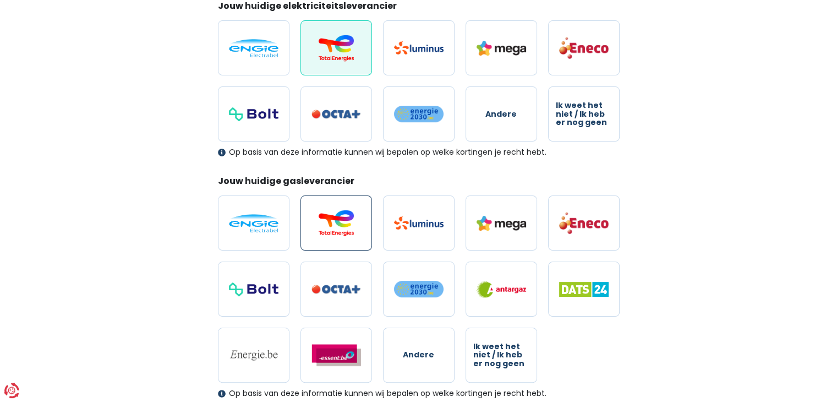 The image size is (837, 402). Describe the element at coordinates (336, 355) in the screenshot. I see `img: Essent` at that location.